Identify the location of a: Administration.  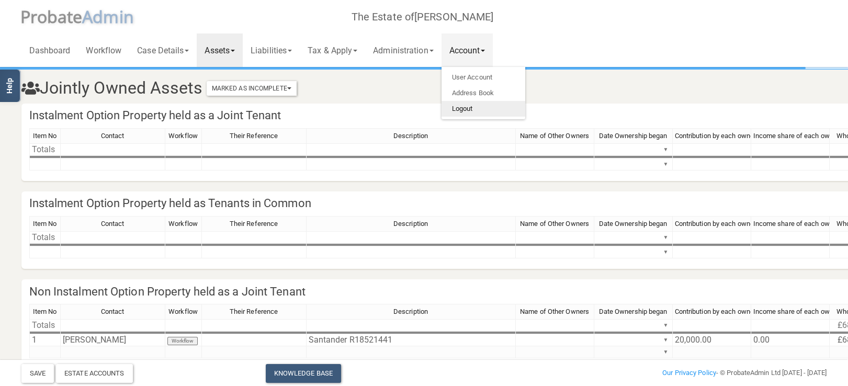
(403, 50).